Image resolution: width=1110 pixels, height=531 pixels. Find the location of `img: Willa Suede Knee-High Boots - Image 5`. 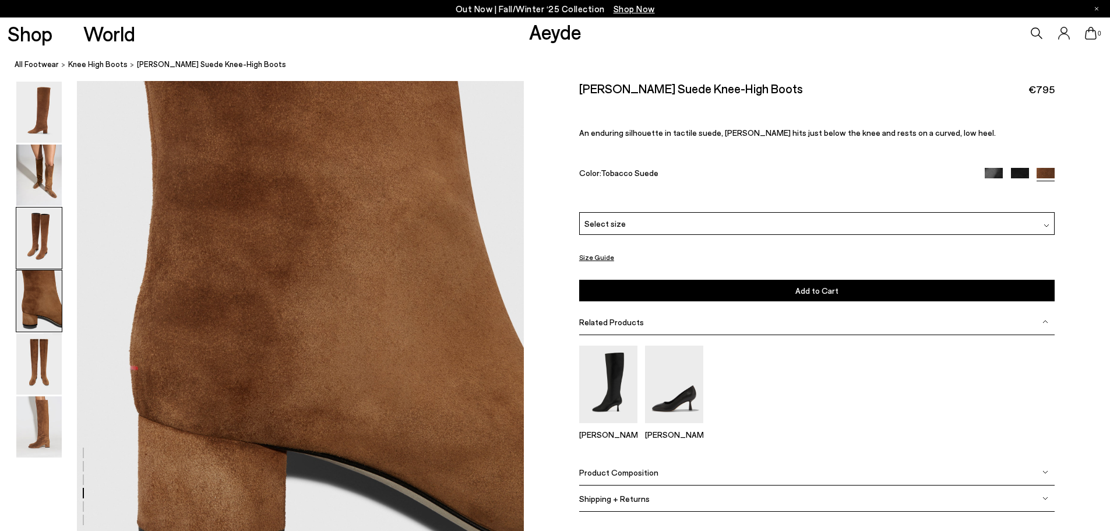

img: Willa Suede Knee-High Boots - Image 5 is located at coordinates (39, 363).